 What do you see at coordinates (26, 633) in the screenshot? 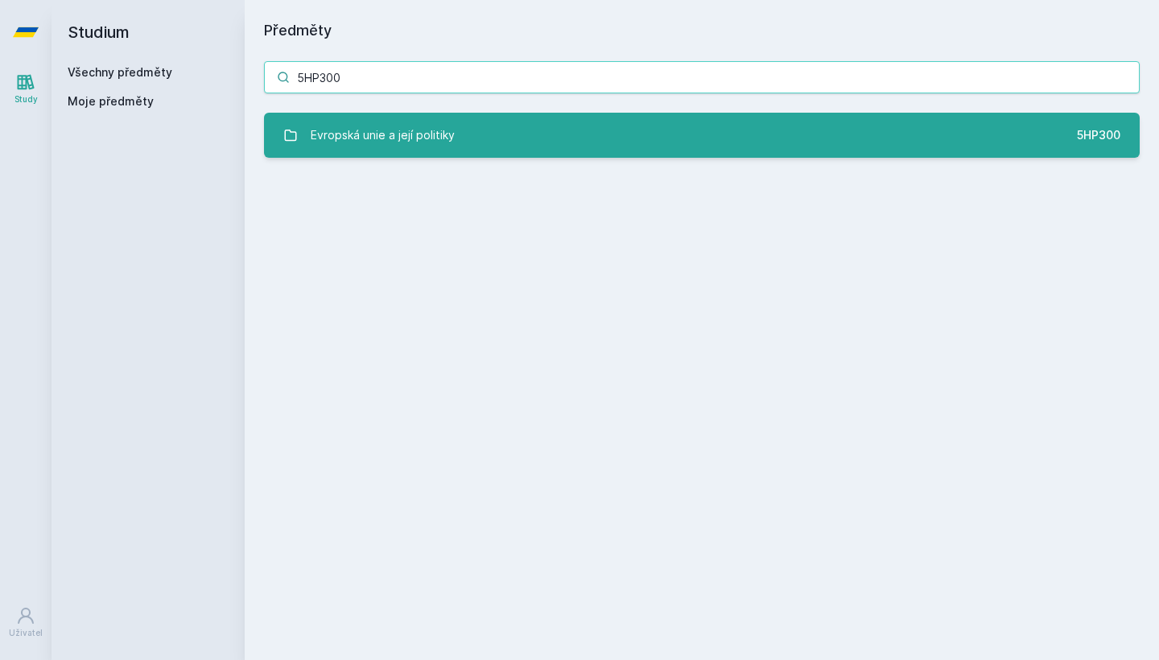
I see `div: Uživatel` at bounding box center [26, 633].